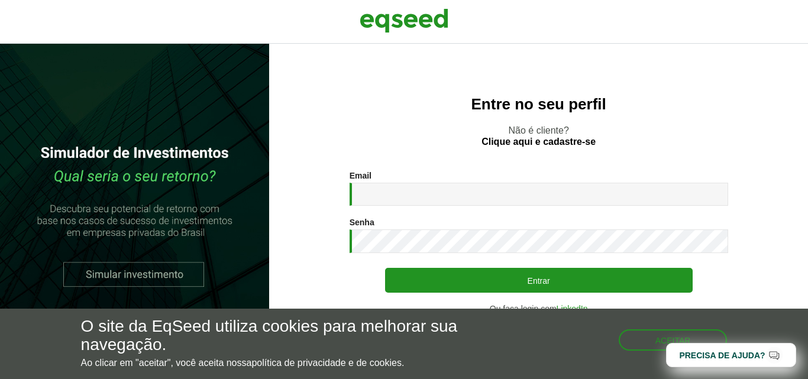 Image resolution: width=808 pixels, height=379 pixels. What do you see at coordinates (275, 336) in the screenshot?
I see `h5: O site da EqSeed utiliza cookies para melhorar sua navegação.` at bounding box center [275, 336].